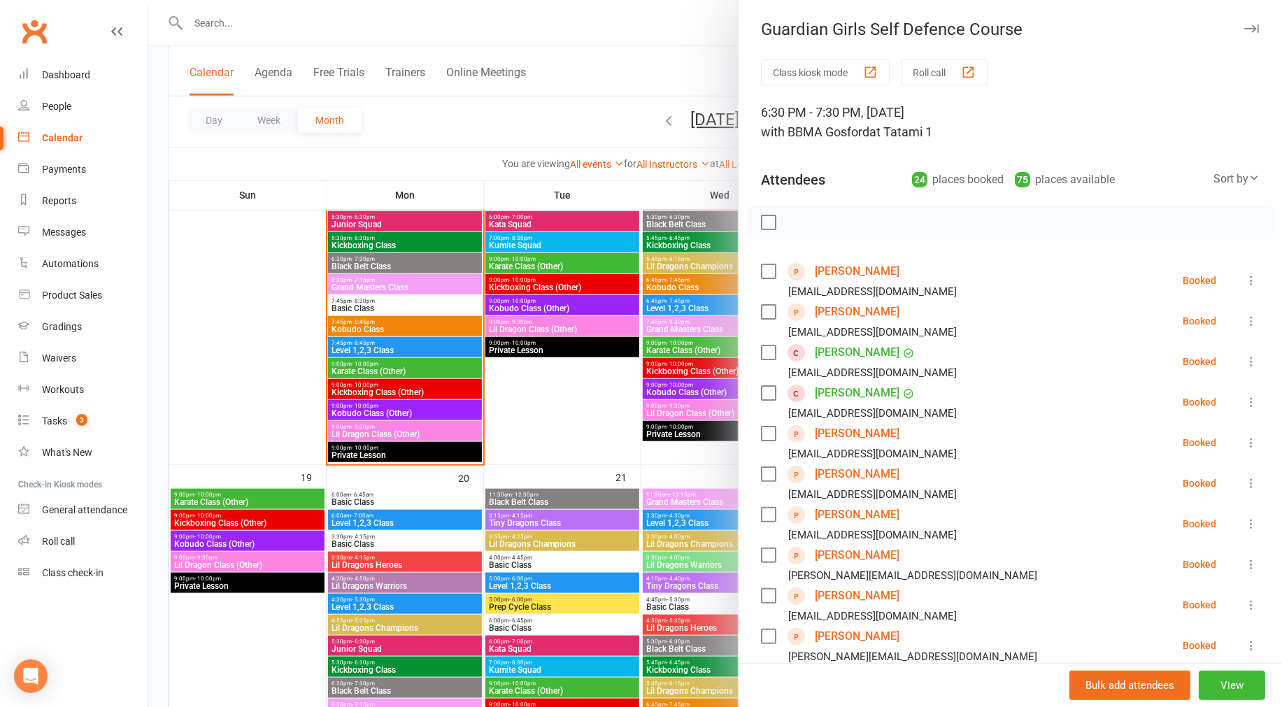 The image size is (1282, 707). Describe the element at coordinates (83, 453) in the screenshot. I see `a: What's New` at that location.